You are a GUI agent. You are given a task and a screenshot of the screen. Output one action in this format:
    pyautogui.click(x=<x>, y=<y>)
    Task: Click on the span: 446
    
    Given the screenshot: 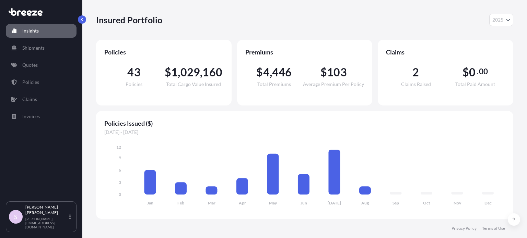 What is the action you would take?
    pyautogui.click(x=282, y=72)
    